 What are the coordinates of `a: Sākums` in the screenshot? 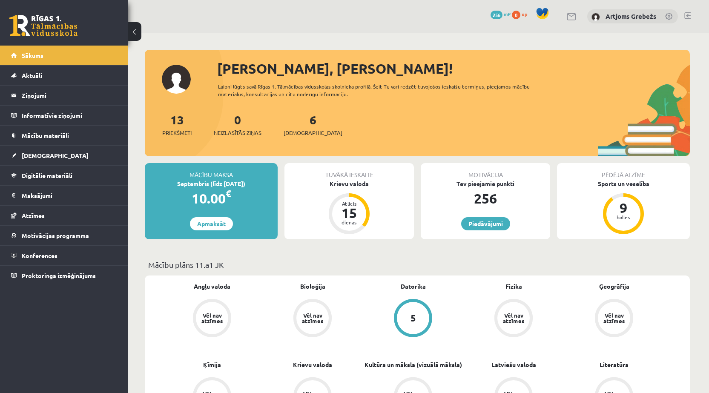 It's located at (64, 55).